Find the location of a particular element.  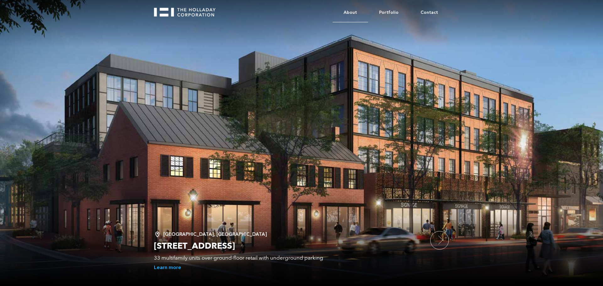

a: Portfolio is located at coordinates (389, 13).